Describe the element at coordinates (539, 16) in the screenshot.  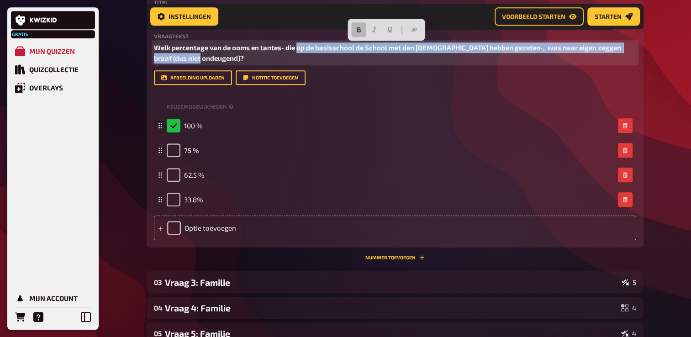
I see `a: Voorbeeld starten` at that location.